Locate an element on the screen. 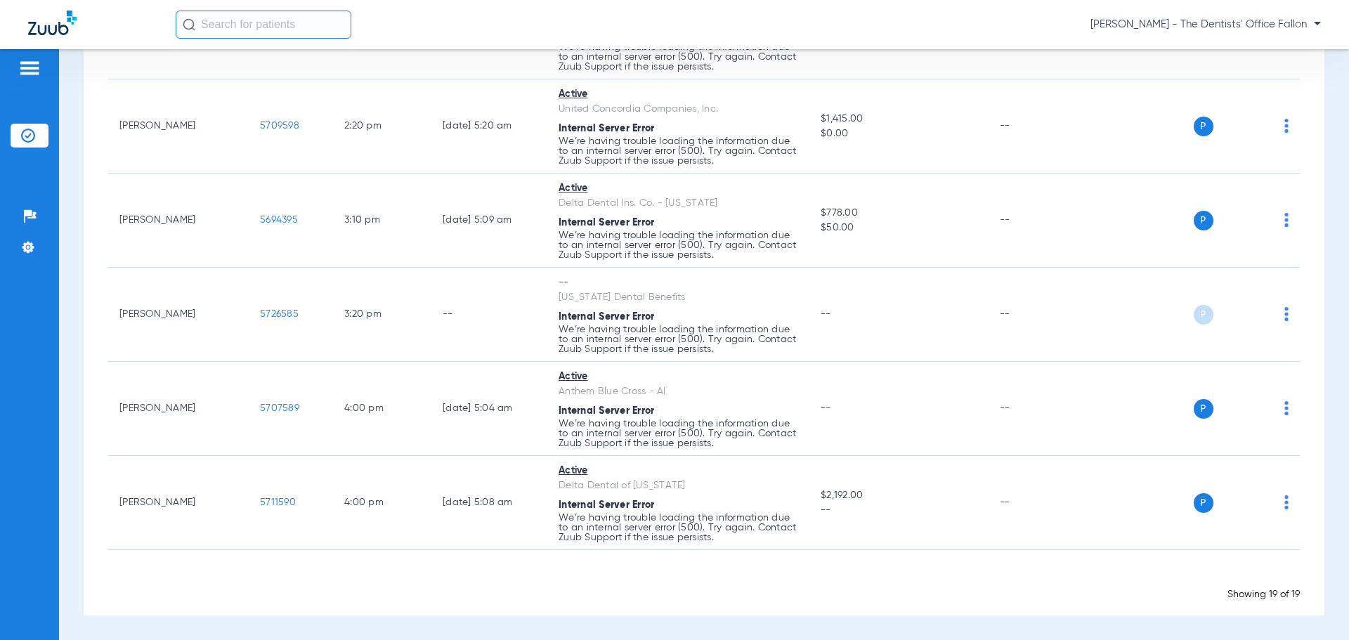 This screenshot has height=640, width=1349. img: hamburger-icon is located at coordinates (30, 68).